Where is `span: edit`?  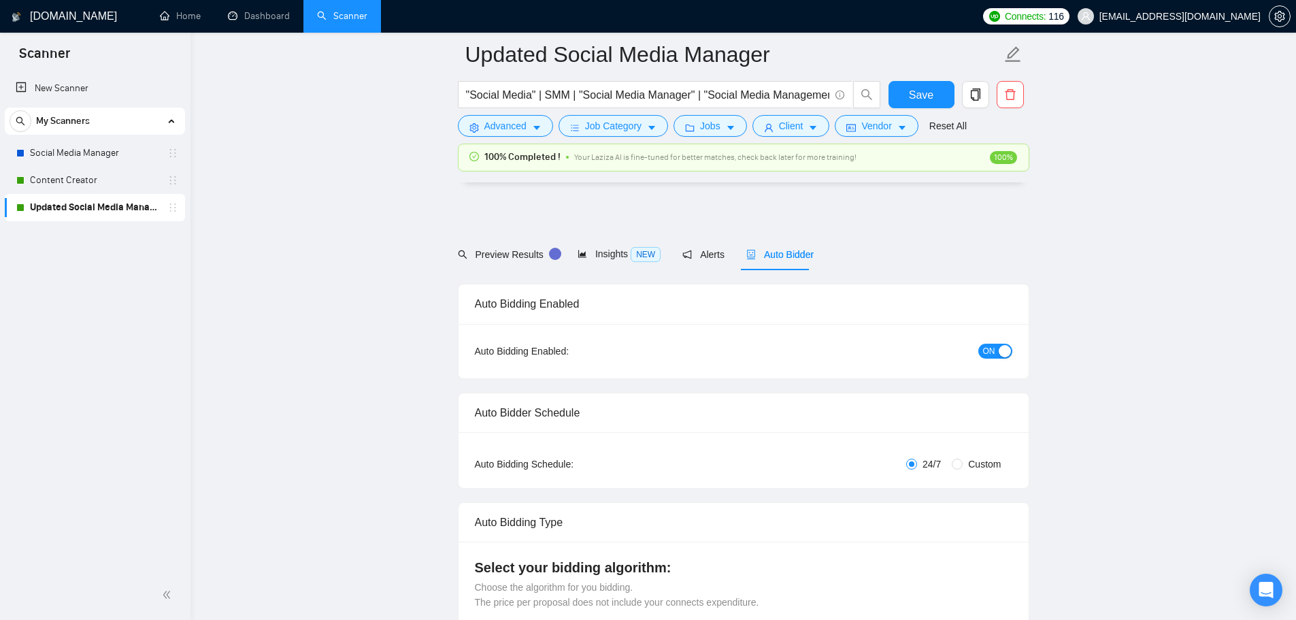
span: edit is located at coordinates (1013, 54).